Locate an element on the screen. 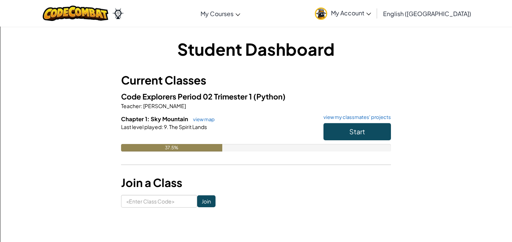  div: Sort New > Old is located at coordinates (256, 13).